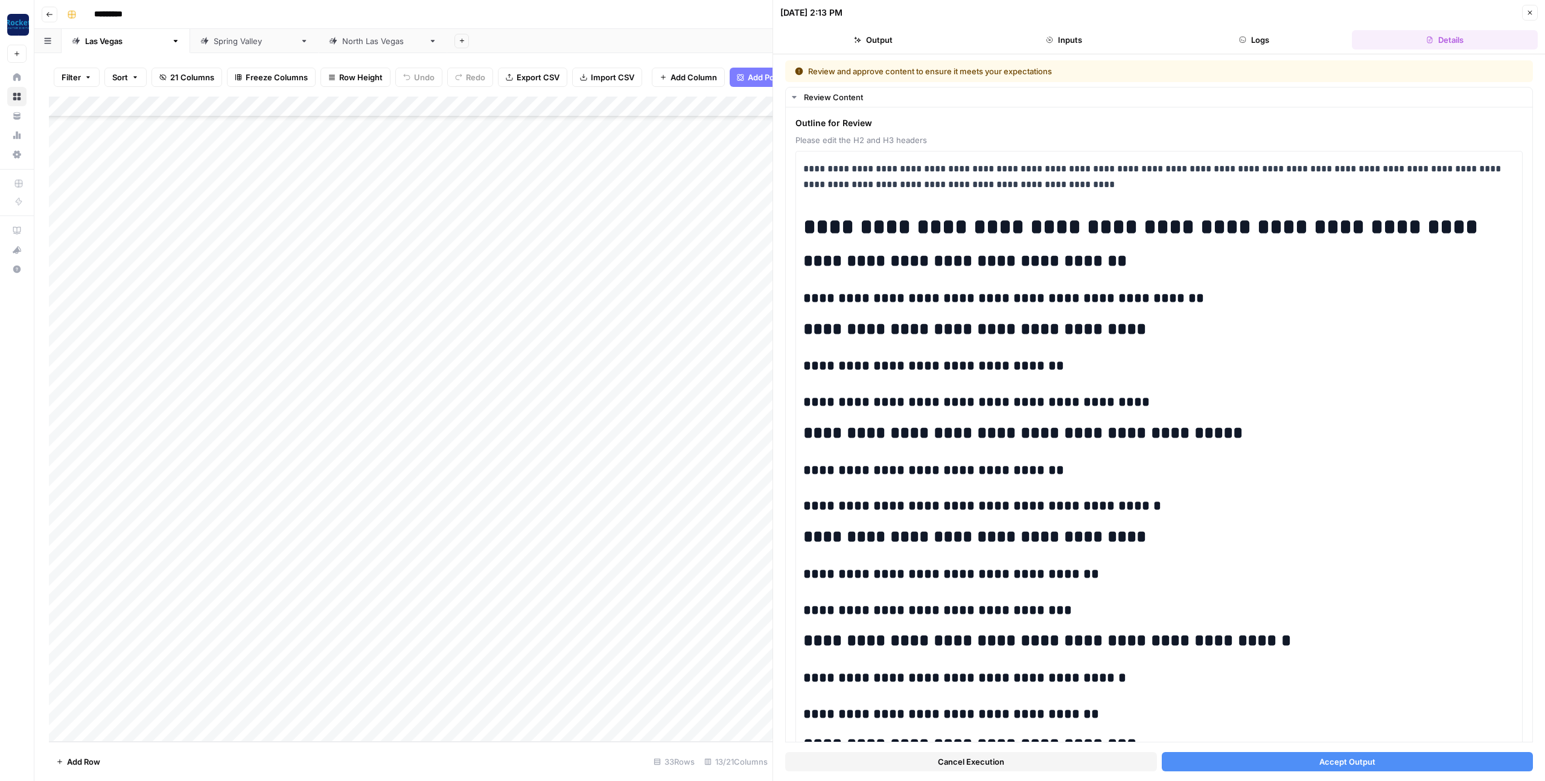  What do you see at coordinates (120, 77) in the screenshot?
I see `span: Sort` at bounding box center [120, 77].